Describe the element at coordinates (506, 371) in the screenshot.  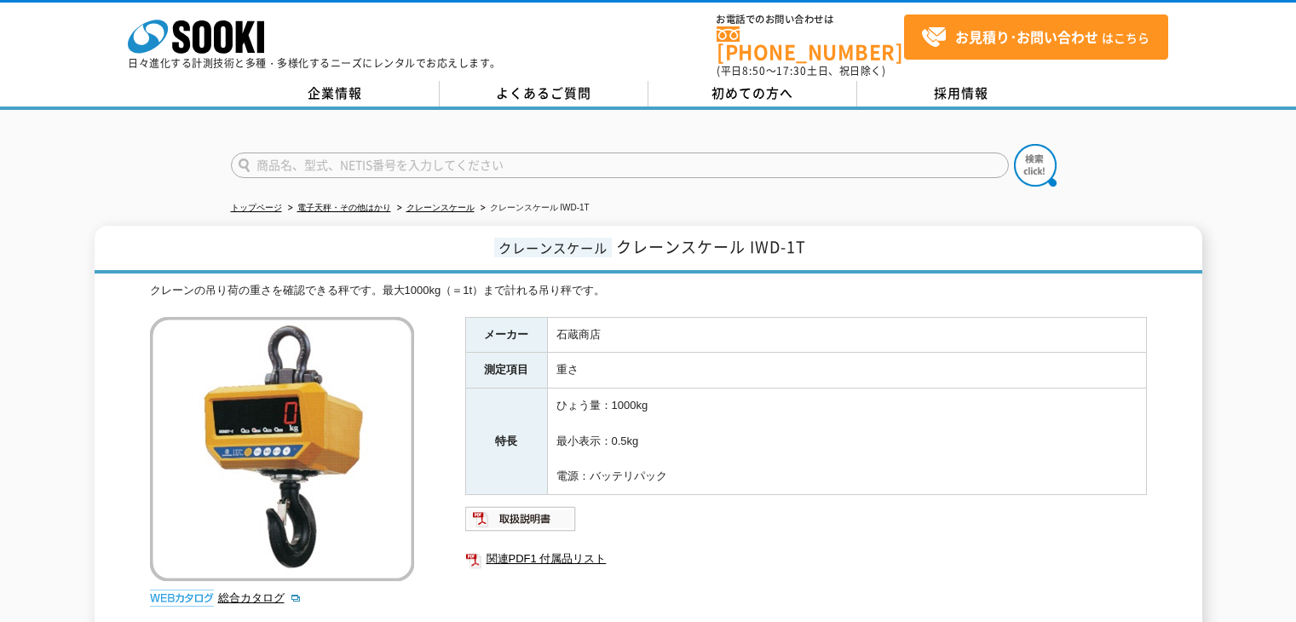
I see `th: 測定項目` at that location.